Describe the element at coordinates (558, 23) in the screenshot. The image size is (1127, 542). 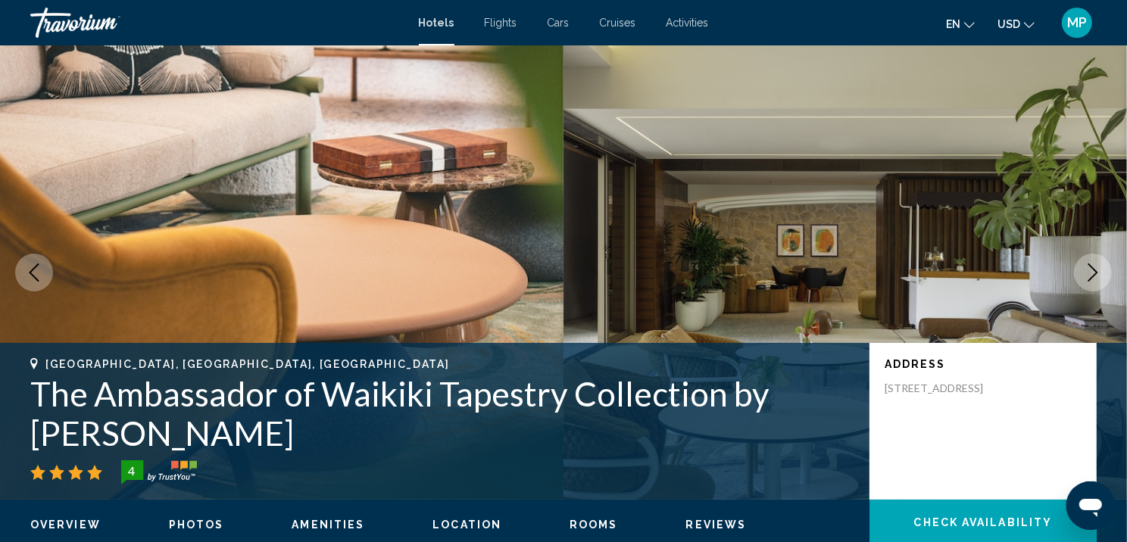
I see `a: Cars` at that location.